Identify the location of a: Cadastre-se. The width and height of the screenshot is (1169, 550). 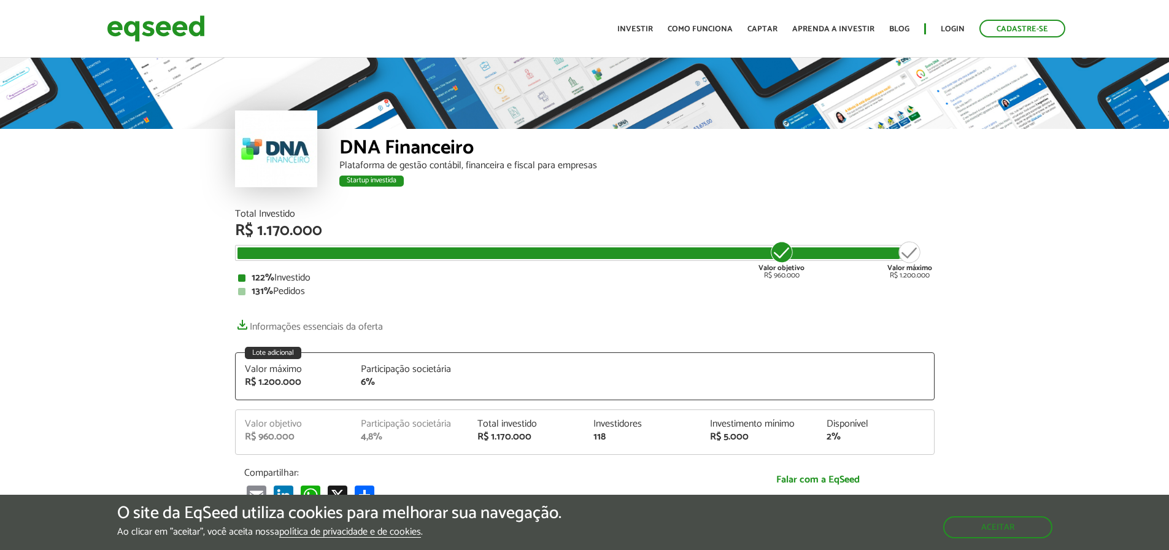
(1023, 28).